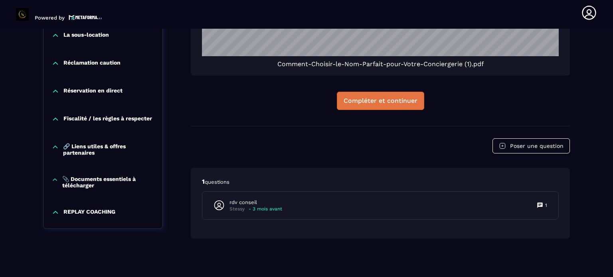 This screenshot has width=613, height=277. What do you see at coordinates (380, 101) in the screenshot?
I see `div: Compléter et continuer` at bounding box center [380, 101].